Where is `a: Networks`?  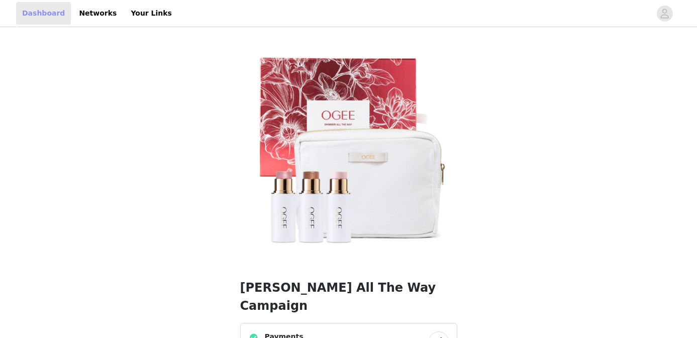
a: Networks is located at coordinates (97, 13).